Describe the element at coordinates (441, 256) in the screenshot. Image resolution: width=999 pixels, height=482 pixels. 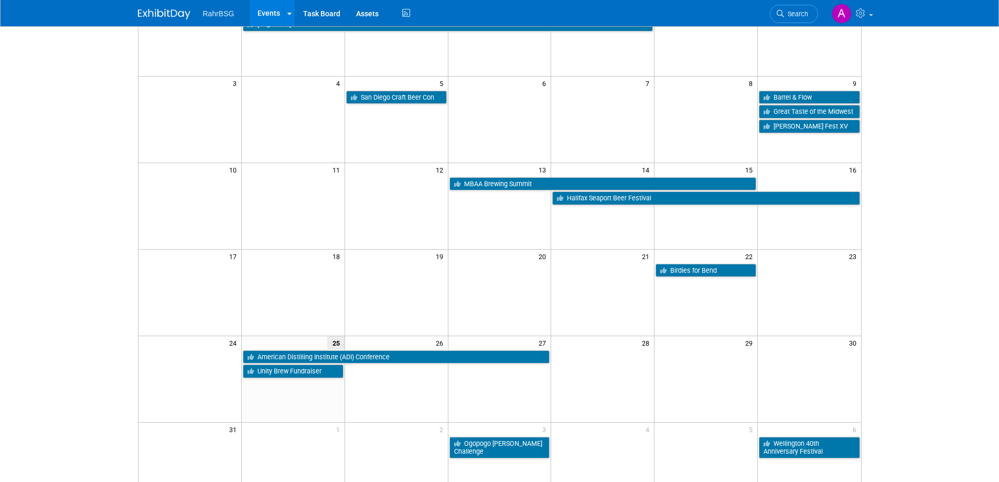
I see `span: 19` at that location.